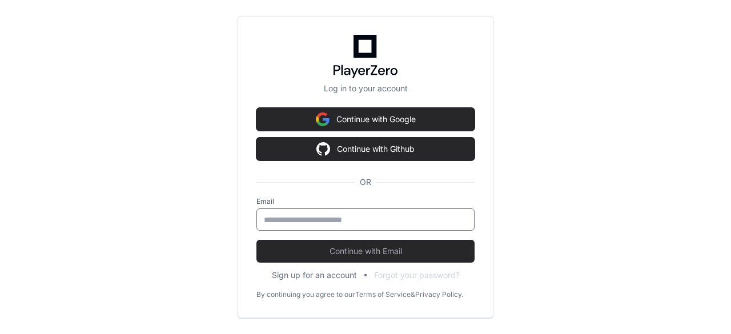 The height and width of the screenshot is (334, 731). Describe the element at coordinates (417, 275) in the screenshot. I see `button: Forgot your password?` at that location.